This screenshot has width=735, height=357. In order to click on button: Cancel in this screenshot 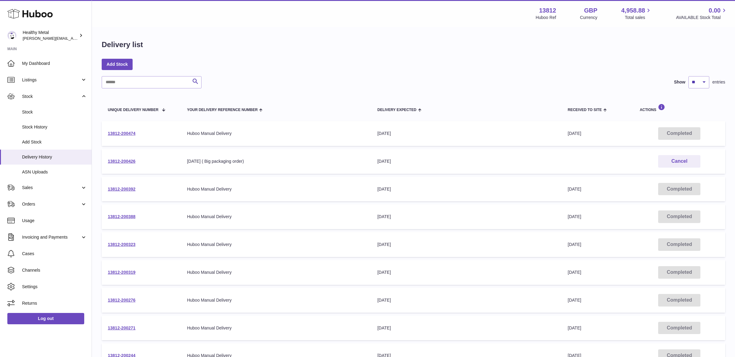, I will do `click(679, 161)`.